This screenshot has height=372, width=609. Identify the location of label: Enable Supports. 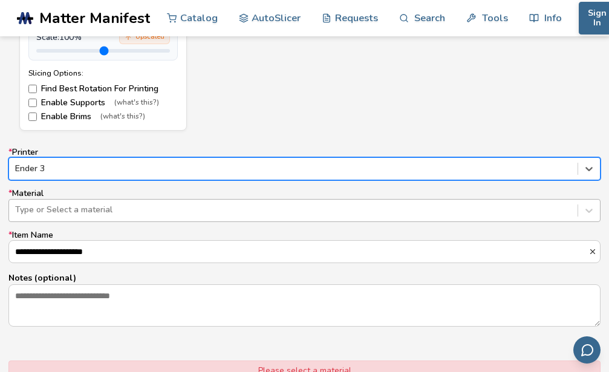
(103, 103).